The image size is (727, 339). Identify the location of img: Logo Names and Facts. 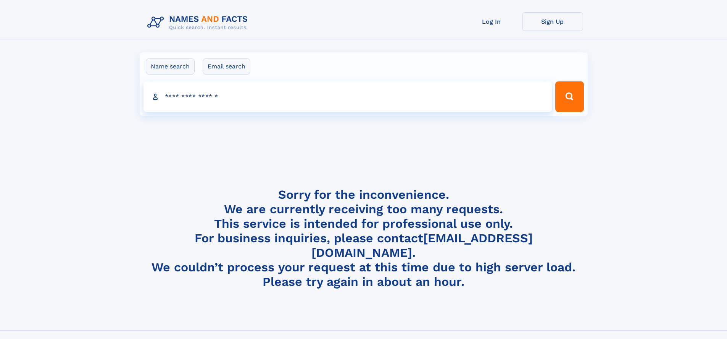
(199, 23).